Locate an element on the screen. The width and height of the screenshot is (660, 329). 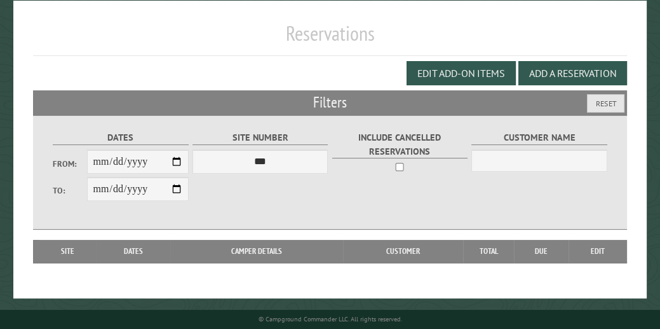
button: Add a Reservation is located at coordinates (573, 73).